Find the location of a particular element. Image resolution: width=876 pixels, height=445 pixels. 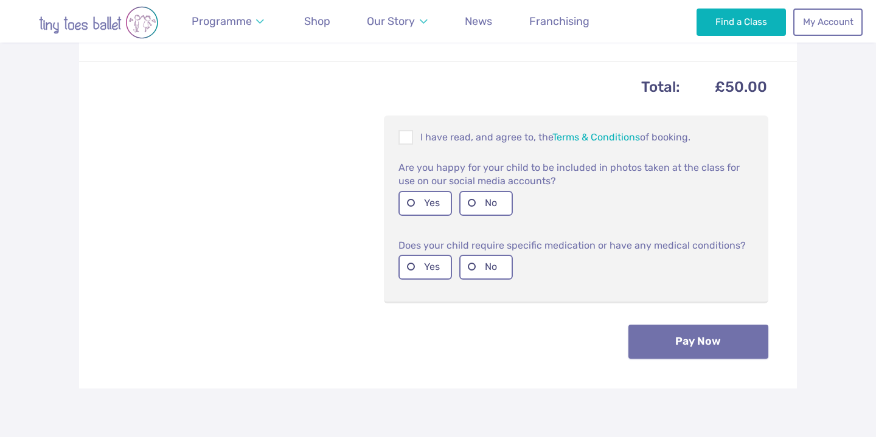

a: News is located at coordinates (478, 21).